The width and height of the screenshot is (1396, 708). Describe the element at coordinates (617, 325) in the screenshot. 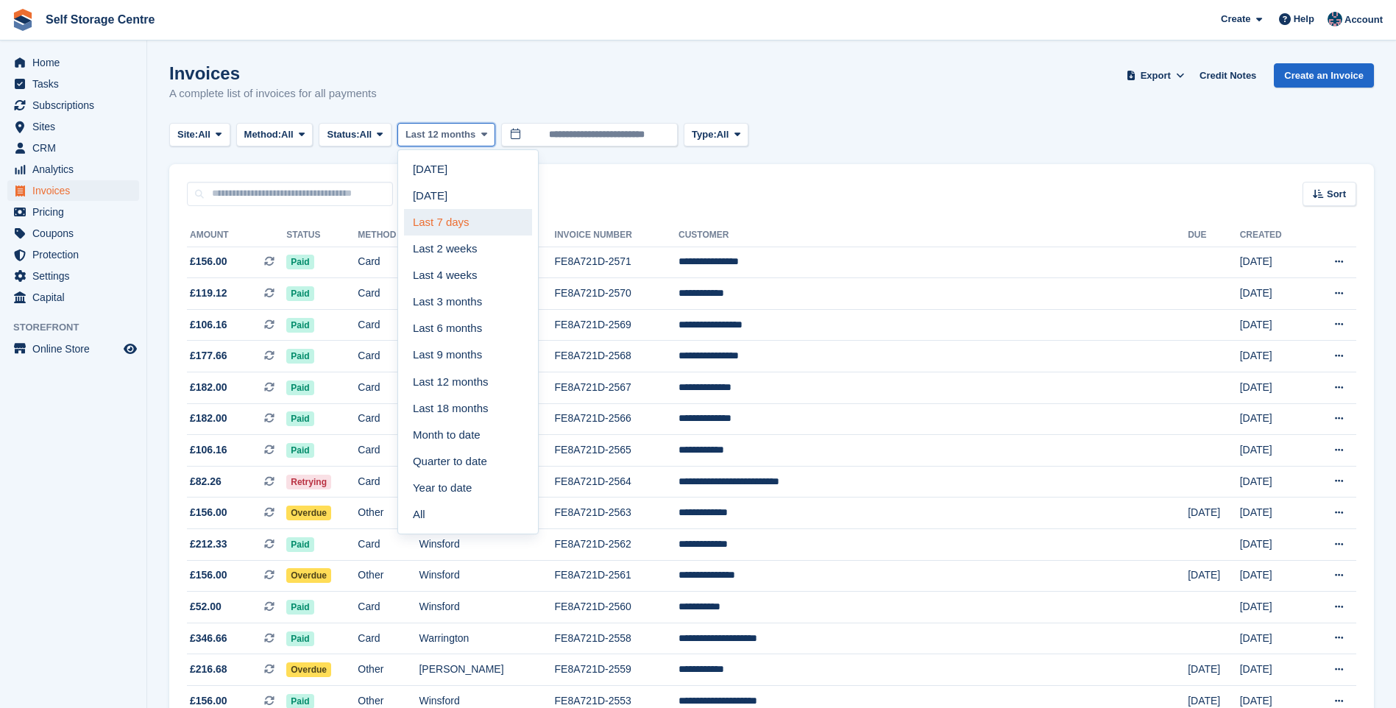

I see `td: FE8A721D-2569` at that location.